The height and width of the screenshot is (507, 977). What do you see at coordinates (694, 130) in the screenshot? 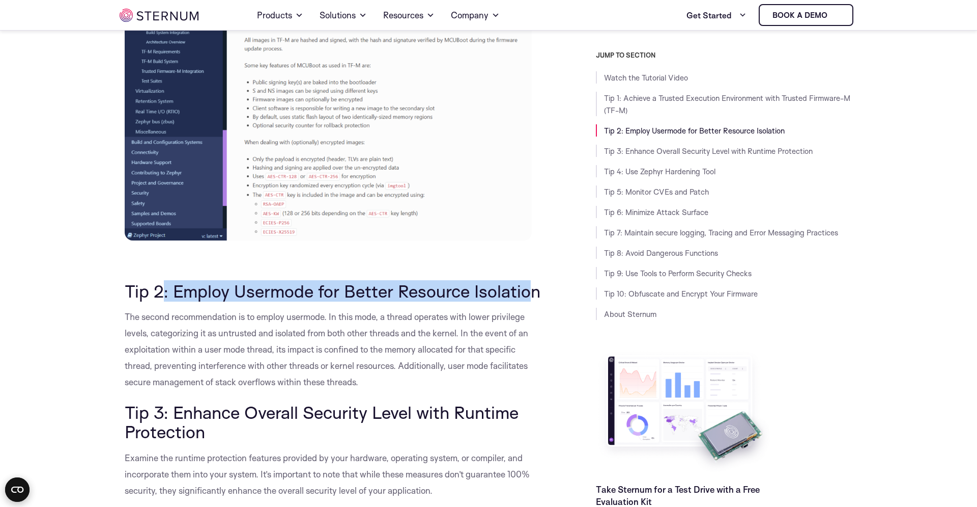
I see `a: Tip 2: Employ Usermode for Better Resource Isolation` at bounding box center [694, 130].